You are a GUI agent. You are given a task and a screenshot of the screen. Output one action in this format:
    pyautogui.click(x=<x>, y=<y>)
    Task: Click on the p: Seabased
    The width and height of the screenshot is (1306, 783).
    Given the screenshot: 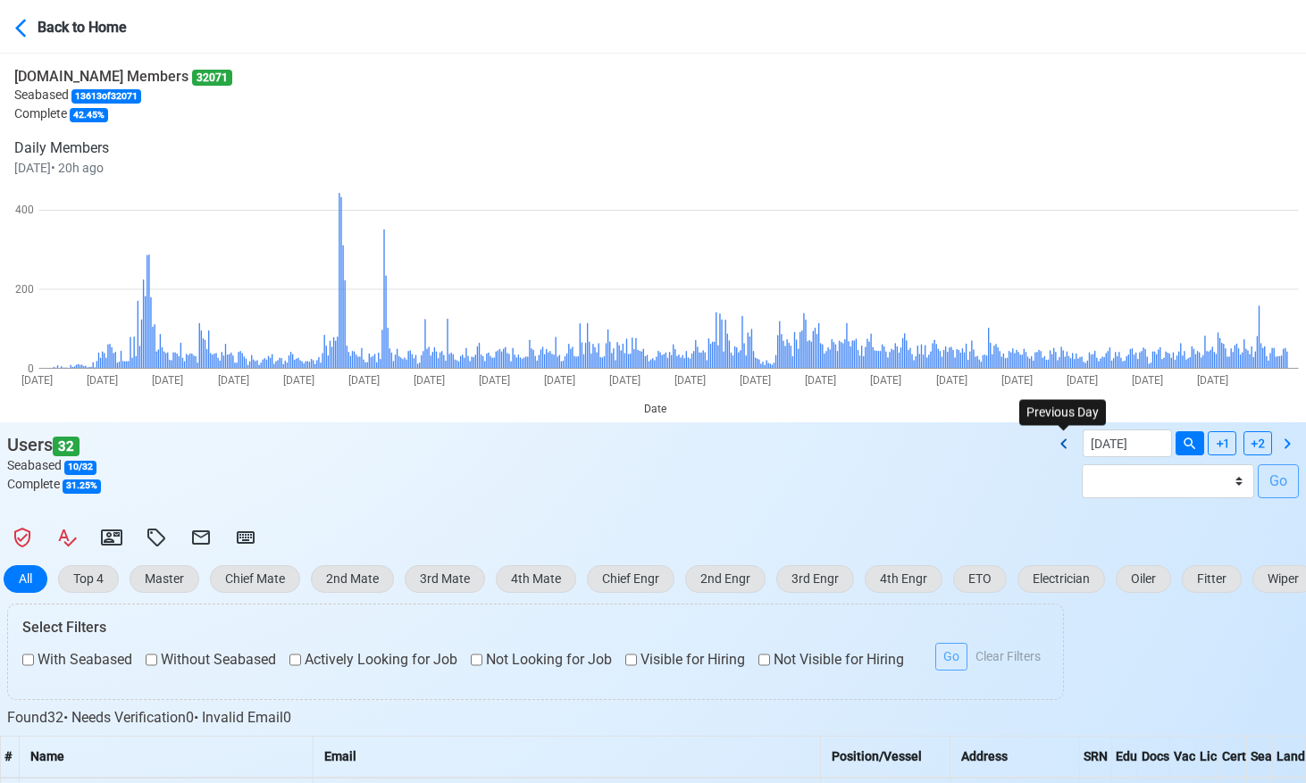 What is the action you would take?
    pyautogui.click(x=123, y=95)
    